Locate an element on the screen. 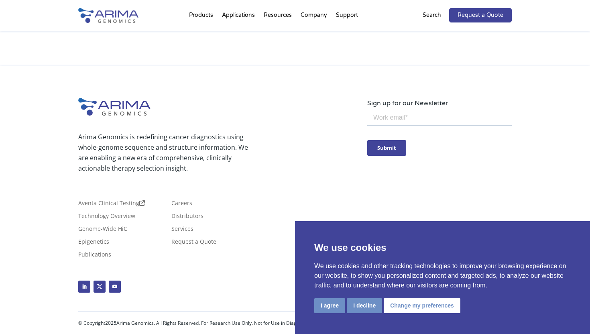 This screenshot has height=334, width=590. a: Follow on X is located at coordinates (100, 287).